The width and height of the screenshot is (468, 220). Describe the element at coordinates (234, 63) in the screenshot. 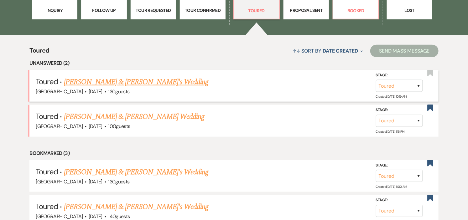

I see `li: Unanswered (2)` at that location.